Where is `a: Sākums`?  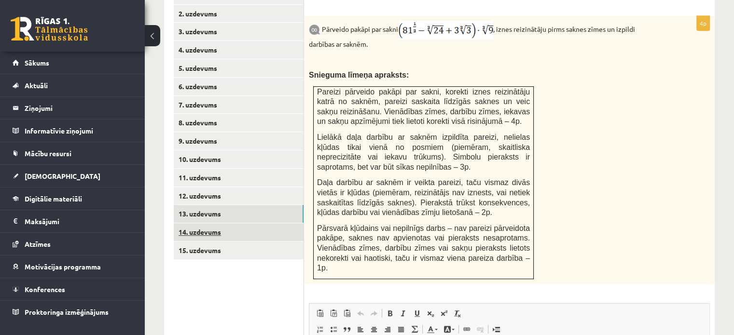 a: Sākums is located at coordinates (72, 63).